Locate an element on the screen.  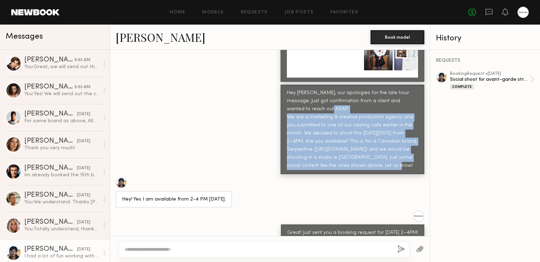
div: For same brand as above, Allwear? And how long is the usage for? Thanks! is located at coordinates (61, 121).